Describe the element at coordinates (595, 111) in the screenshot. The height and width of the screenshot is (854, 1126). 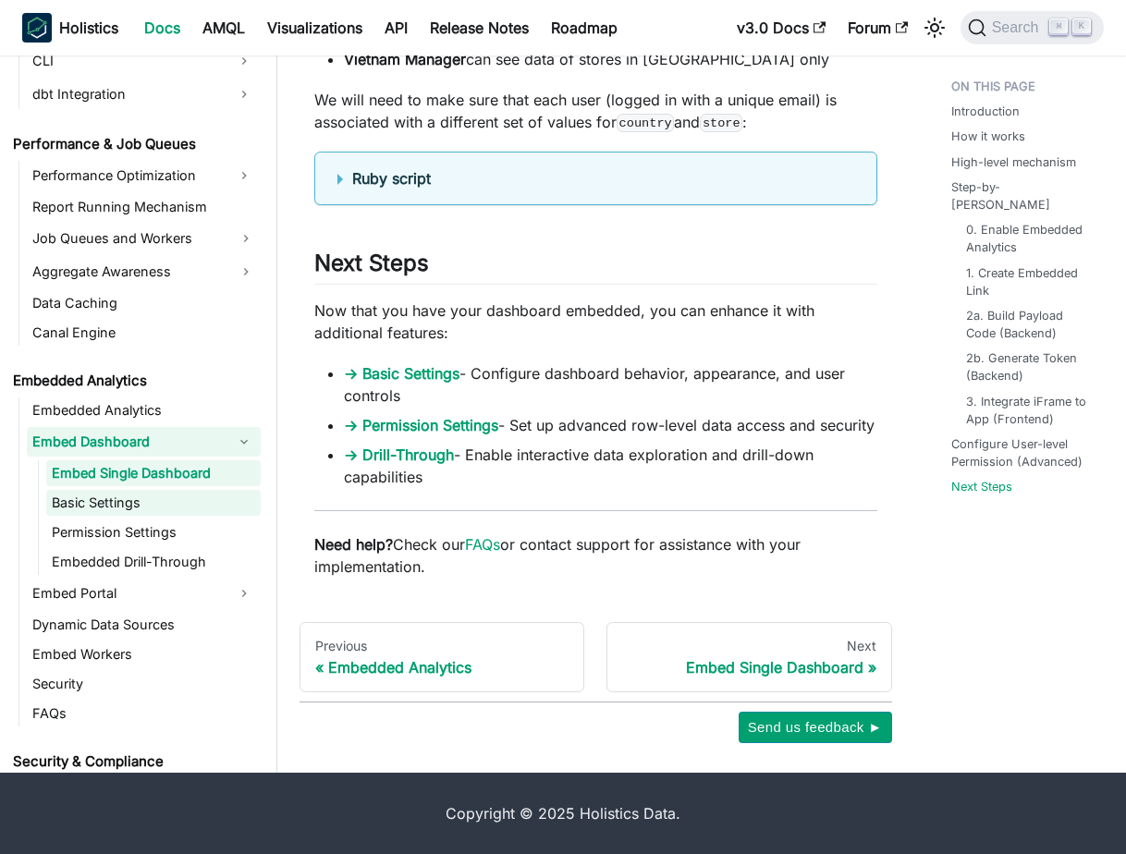
I see `p: We will need to make sure that each user (logged in with a unique email) is associated with a dif...` at that location.